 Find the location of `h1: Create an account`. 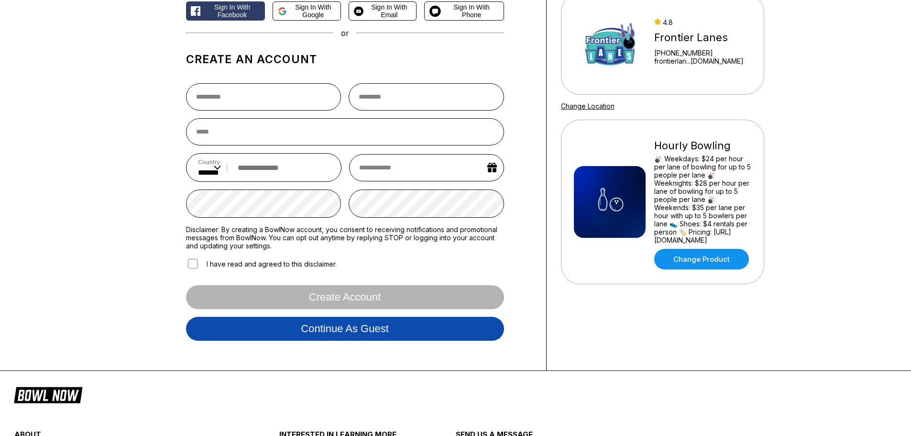

h1: Create an account is located at coordinates (345, 59).